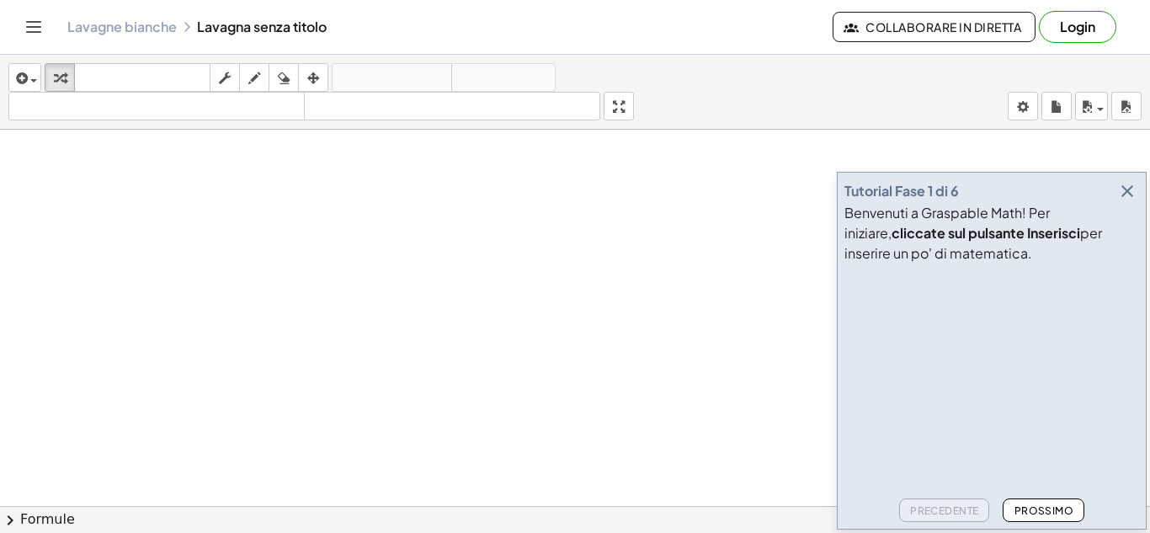 The width and height of the screenshot is (1150, 533). Describe the element at coordinates (142, 77) in the screenshot. I see `button: tastiera` at that location.